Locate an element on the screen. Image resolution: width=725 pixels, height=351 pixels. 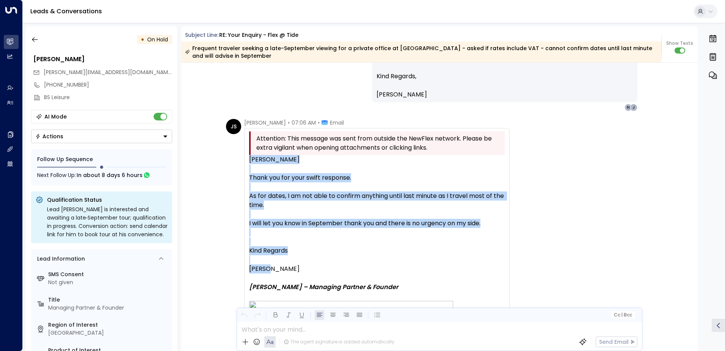
div: The agent signature is added automatically is located at coordinates (339, 341).